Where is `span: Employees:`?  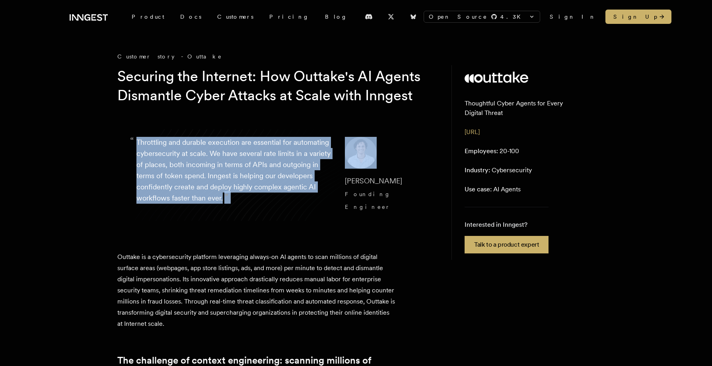 span: Employees: is located at coordinates (481, 151).